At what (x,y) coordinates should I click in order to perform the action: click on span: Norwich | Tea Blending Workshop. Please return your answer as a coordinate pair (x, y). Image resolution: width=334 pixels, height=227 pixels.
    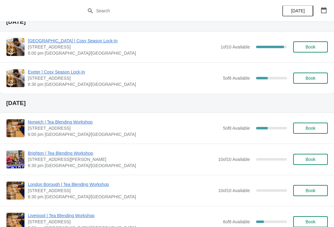
    Looking at the image, I should click on (124, 122).